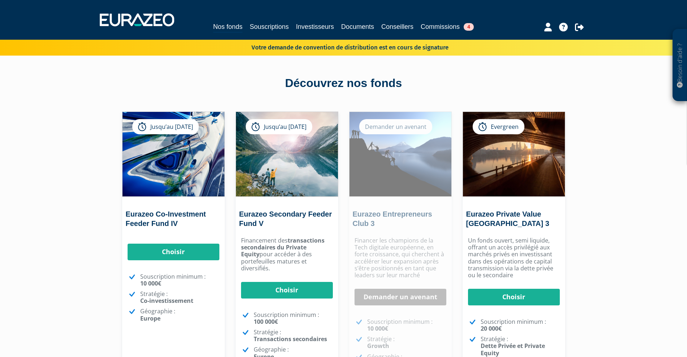  Describe the element at coordinates (400, 297) in the screenshot. I see `a: Demander un avenant` at that location.